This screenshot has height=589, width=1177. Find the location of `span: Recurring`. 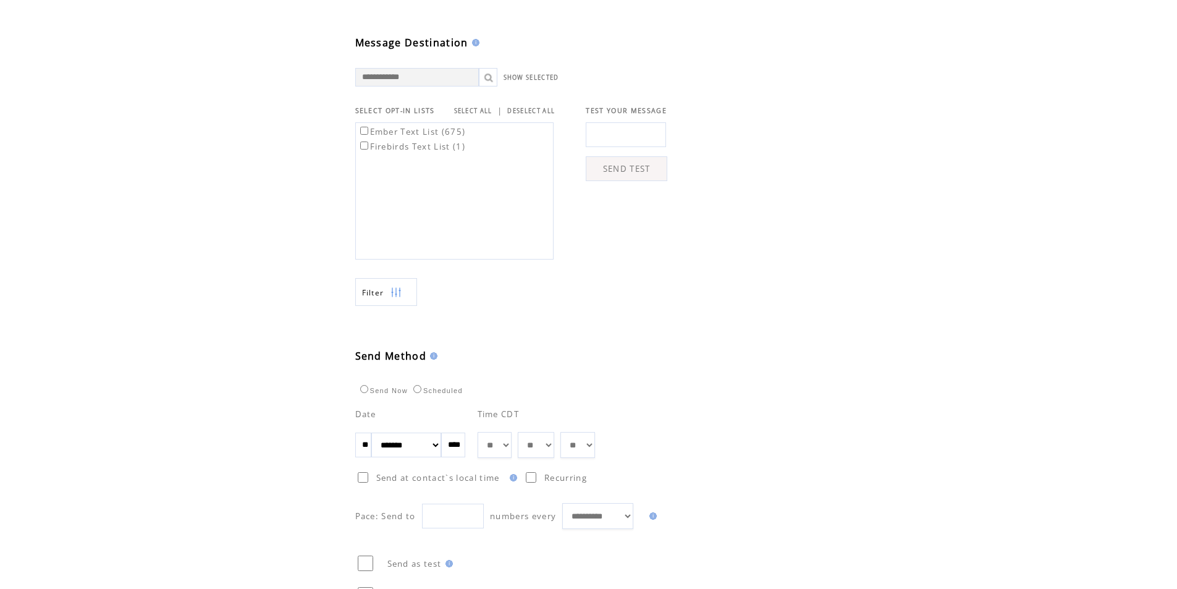

span: Recurring is located at coordinates (565, 478).